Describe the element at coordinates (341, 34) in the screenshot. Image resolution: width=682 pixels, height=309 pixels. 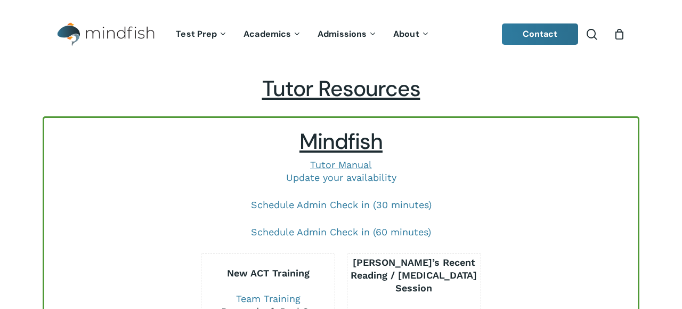
I see `header: Main Menu` at that location.